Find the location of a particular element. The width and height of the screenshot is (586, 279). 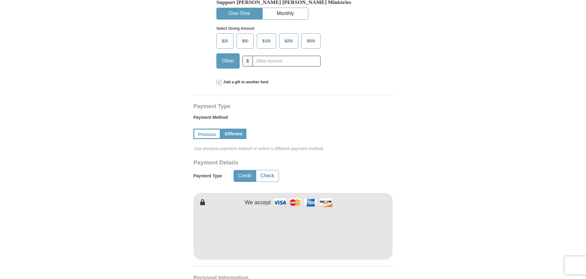

strong: Select Giving Amount is located at coordinates (236, 29).